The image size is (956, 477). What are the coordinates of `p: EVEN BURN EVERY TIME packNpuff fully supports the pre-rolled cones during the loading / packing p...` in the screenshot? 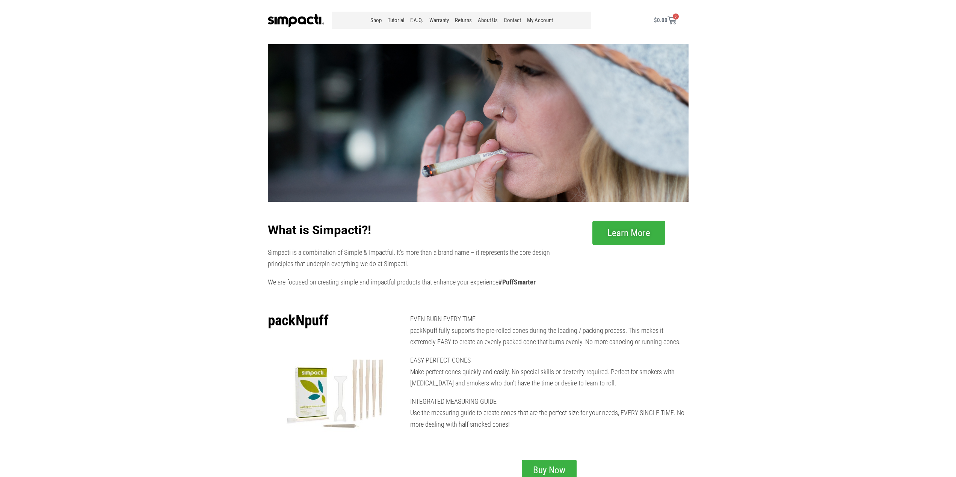 It's located at (549, 331).